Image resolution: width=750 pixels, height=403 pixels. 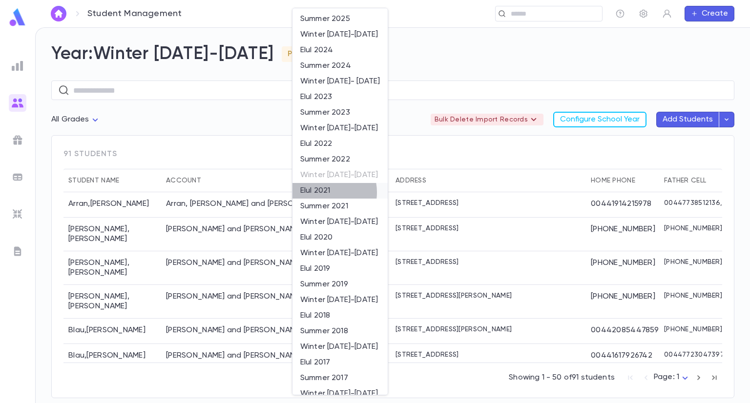 I want to click on li: Summer 2023, so click(x=340, y=113).